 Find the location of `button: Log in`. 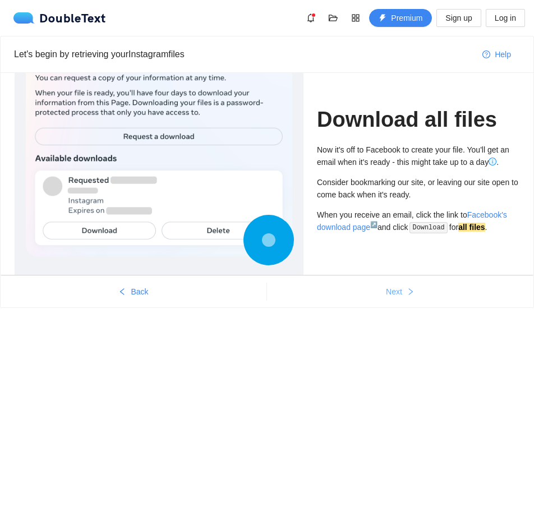

button: Log in is located at coordinates (505, 18).